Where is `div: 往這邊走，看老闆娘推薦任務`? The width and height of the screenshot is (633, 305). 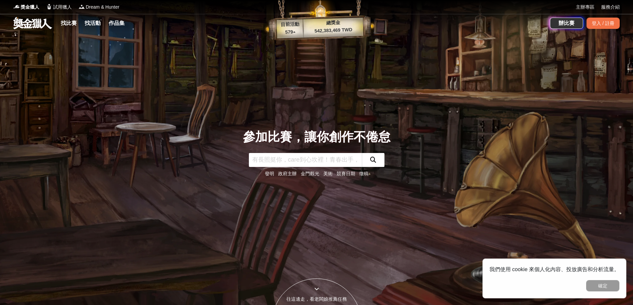 div: 往這邊走，看老闆娘推薦任務 is located at coordinates (317, 299).